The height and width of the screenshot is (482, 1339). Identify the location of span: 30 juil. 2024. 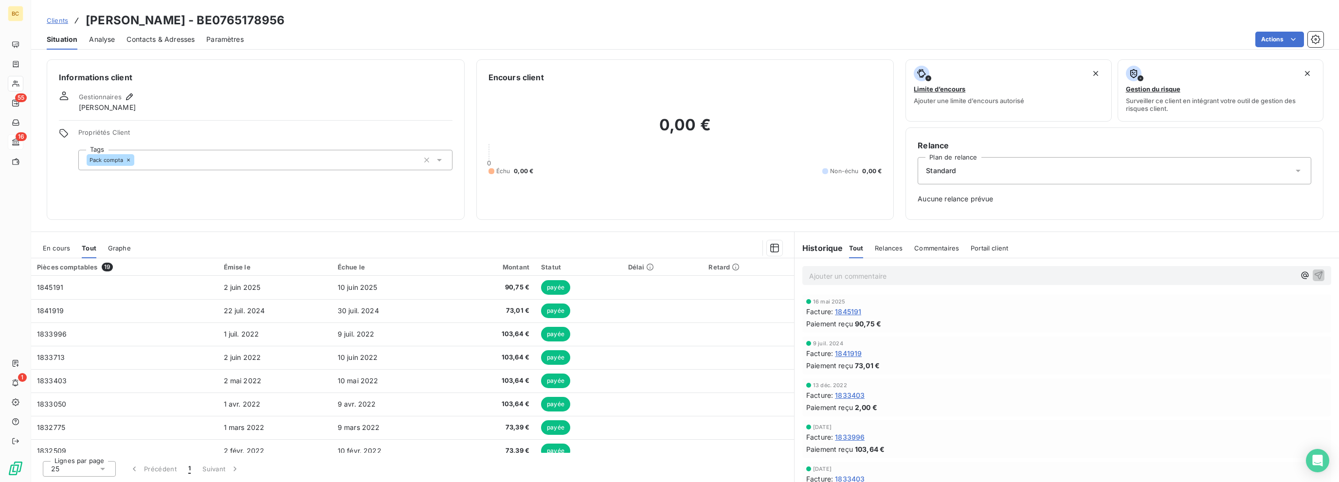
(358, 310).